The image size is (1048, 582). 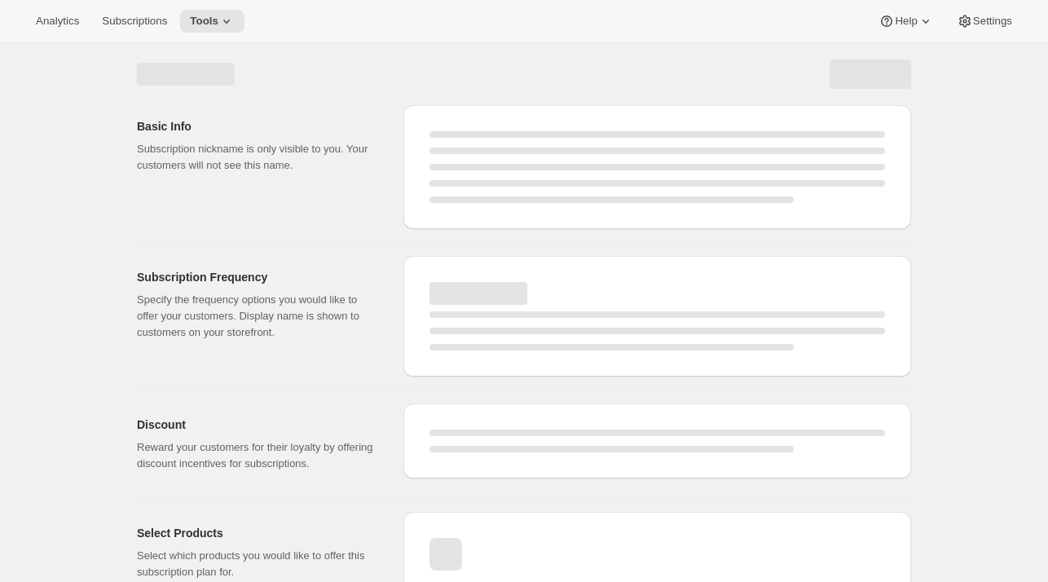 I want to click on span: Help, so click(x=905, y=21).